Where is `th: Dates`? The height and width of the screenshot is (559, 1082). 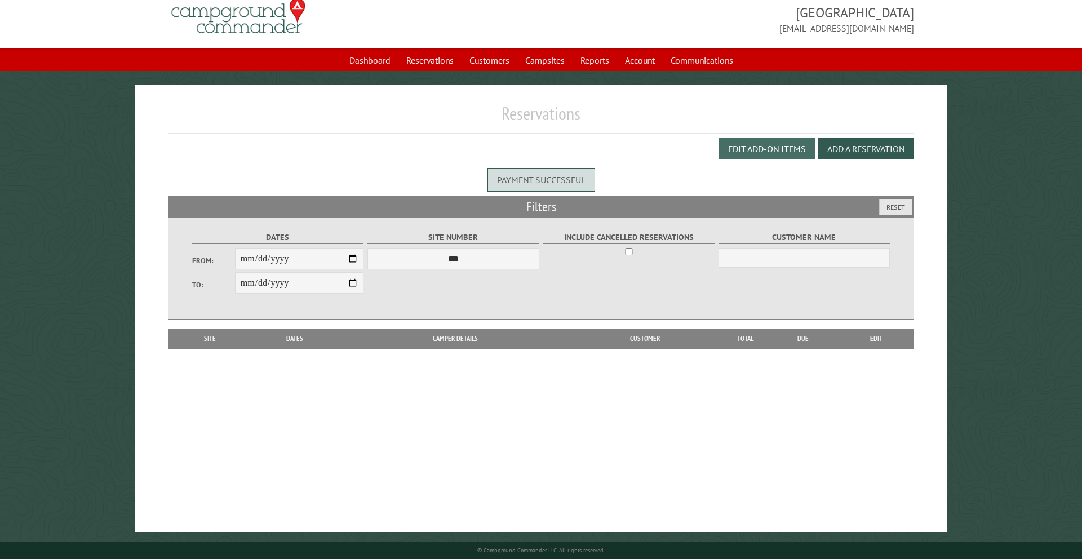 th: Dates is located at coordinates (295, 339).